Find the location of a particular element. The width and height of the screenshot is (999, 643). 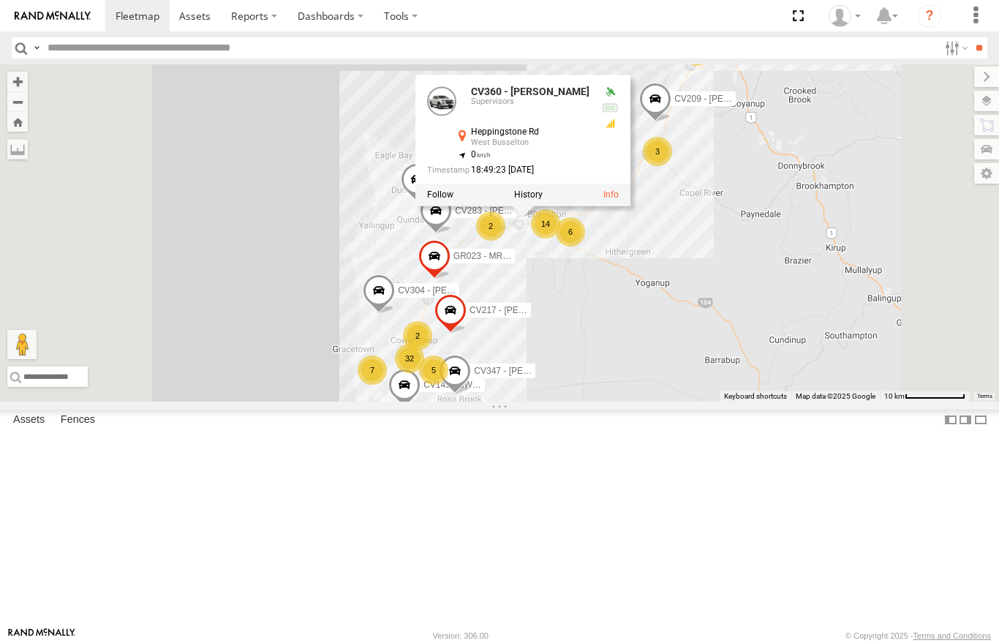

label: Measure is located at coordinates (18, 149).